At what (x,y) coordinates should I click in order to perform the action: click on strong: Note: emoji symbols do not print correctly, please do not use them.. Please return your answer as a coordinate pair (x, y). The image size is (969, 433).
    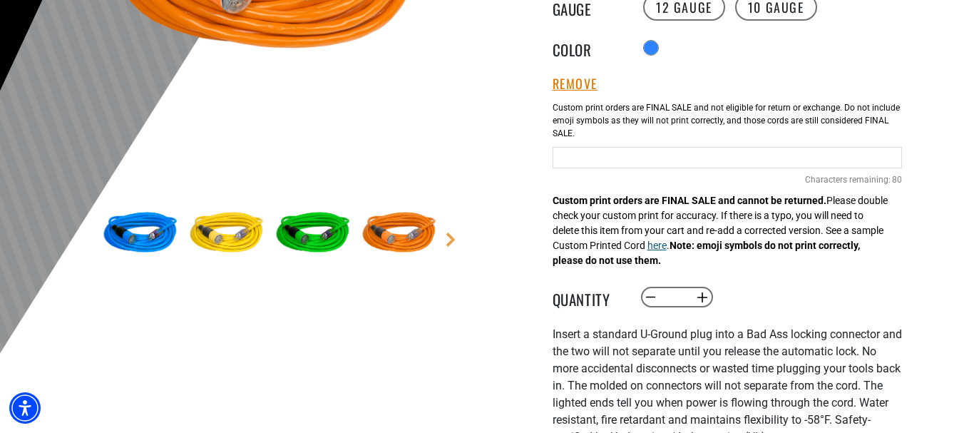
    Looking at the image, I should click on (706, 252).